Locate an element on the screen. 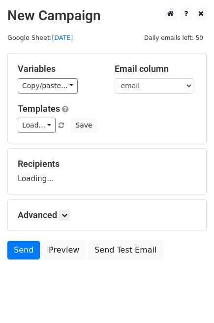 The height and width of the screenshot is (323, 214). a: Load... is located at coordinates (36, 125).